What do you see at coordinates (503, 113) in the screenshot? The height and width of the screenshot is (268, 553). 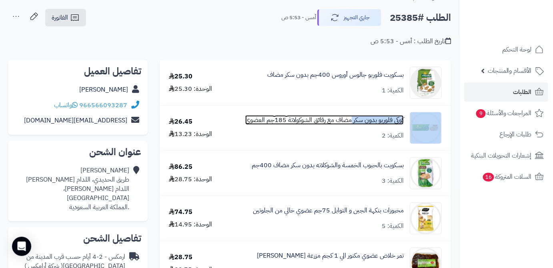 I see `span: المراجعات والأسئلة` at bounding box center [503, 113].